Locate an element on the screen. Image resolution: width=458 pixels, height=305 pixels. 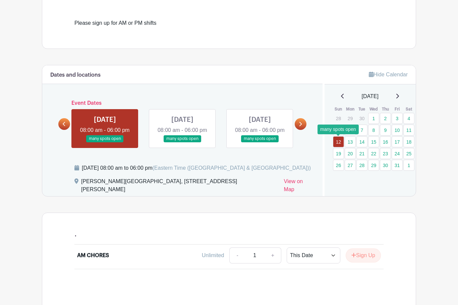
h6: Dates and locations is located at coordinates (75, 75).